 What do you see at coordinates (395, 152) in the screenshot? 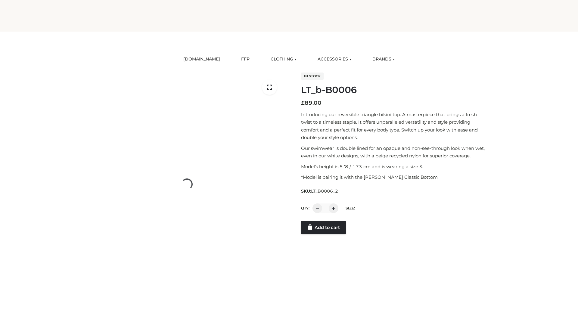
I see `p: Our swimwear is double lined for an opaque and non-see-through look when wet, even in our white d...` at bounding box center [395, 152].